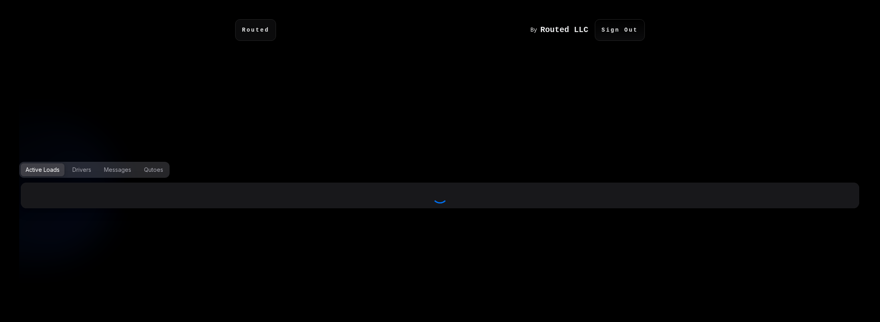  Describe the element at coordinates (564, 30) in the screenshot. I see `h1: Routed LLC` at that location.